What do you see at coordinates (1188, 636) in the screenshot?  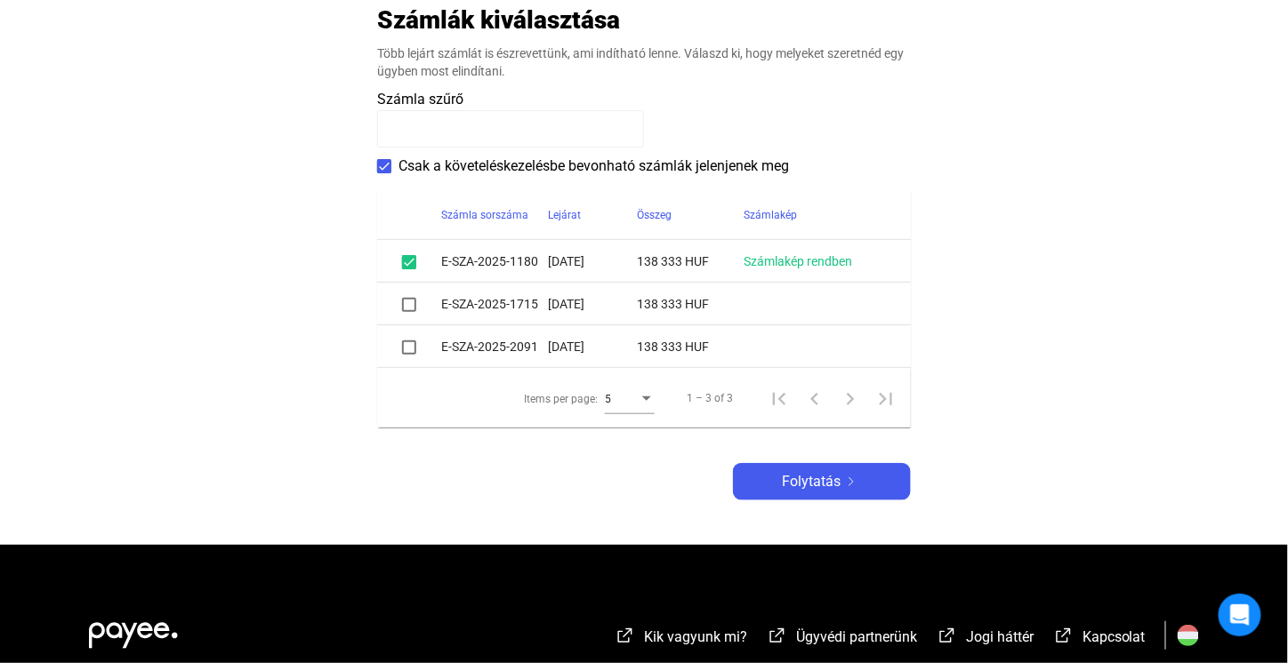 I see `img: HU.svg` at bounding box center [1188, 636].